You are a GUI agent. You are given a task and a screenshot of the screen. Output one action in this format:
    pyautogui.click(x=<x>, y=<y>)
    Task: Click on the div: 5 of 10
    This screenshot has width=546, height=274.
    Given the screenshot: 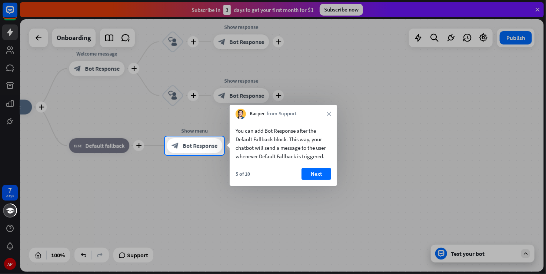 What is the action you would take?
    pyautogui.click(x=243, y=174)
    